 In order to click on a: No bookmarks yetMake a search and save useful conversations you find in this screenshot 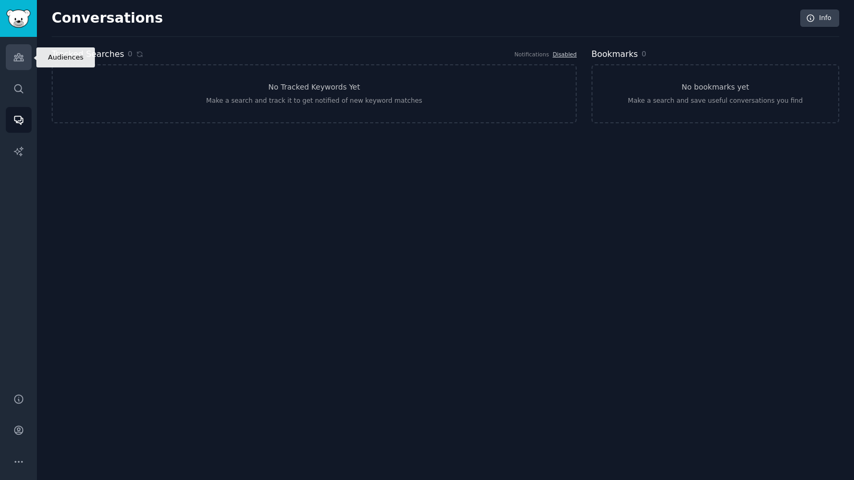, I will do `click(715, 94)`.